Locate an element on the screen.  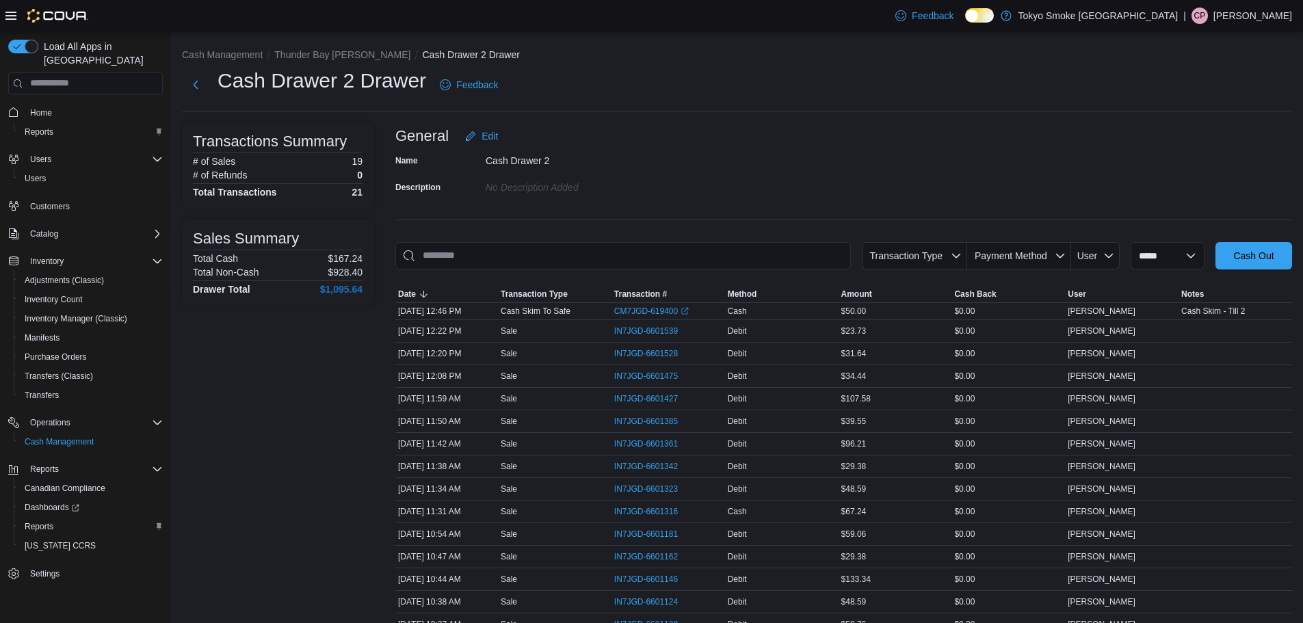
a: Users is located at coordinates (35, 178).